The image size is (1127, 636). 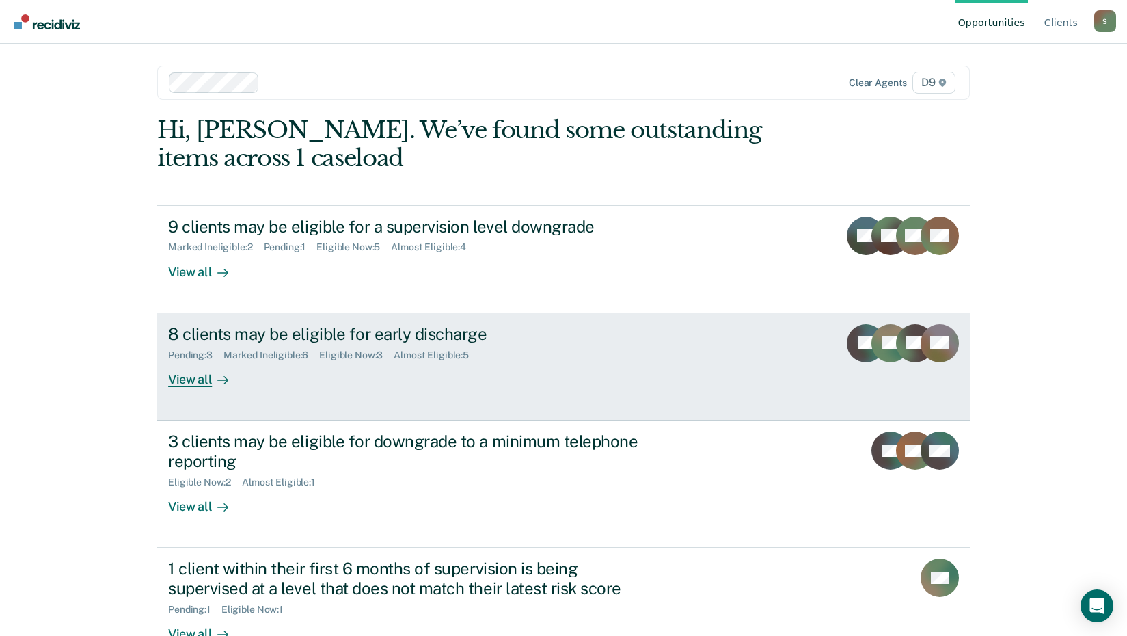 I want to click on span: D9, so click(x=934, y=83).